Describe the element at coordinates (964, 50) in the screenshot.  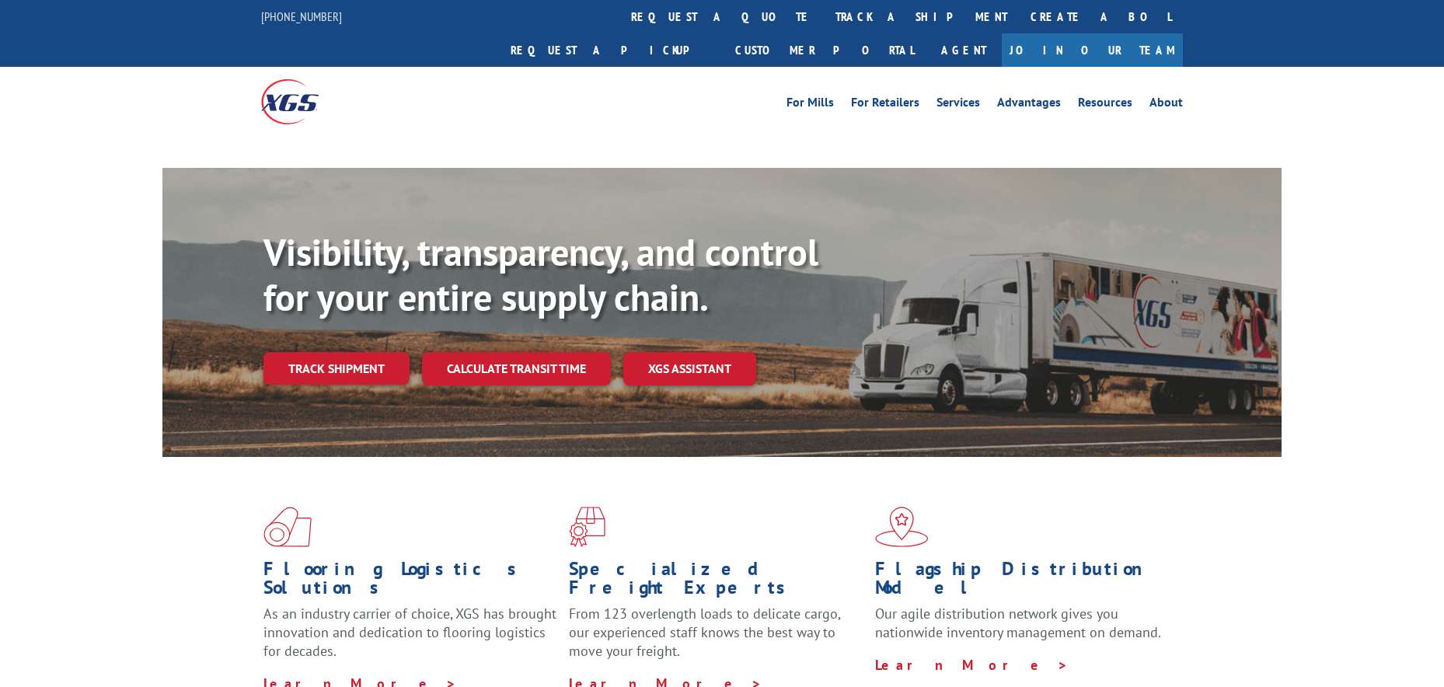
I see `a: Agent` at that location.